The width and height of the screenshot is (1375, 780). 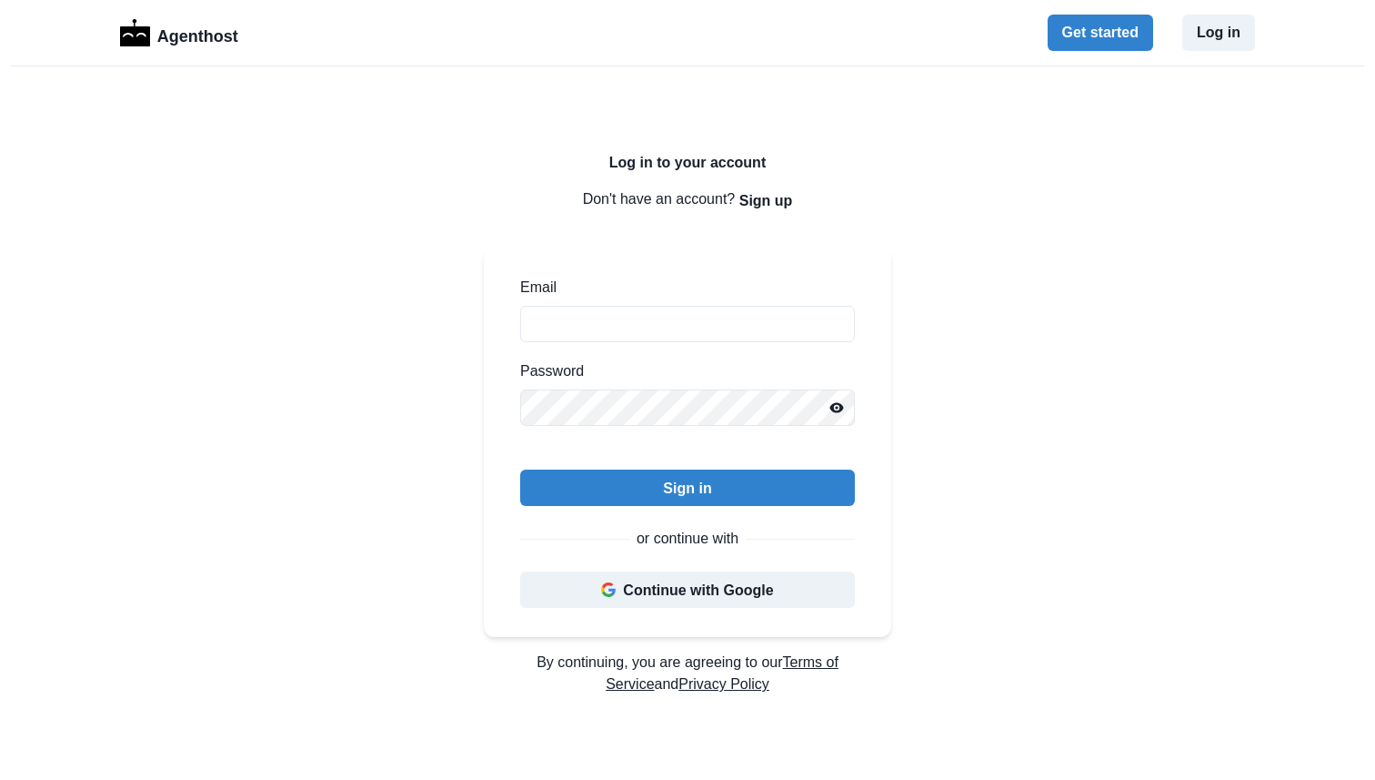 I want to click on a: Log in, so click(x=1219, y=33).